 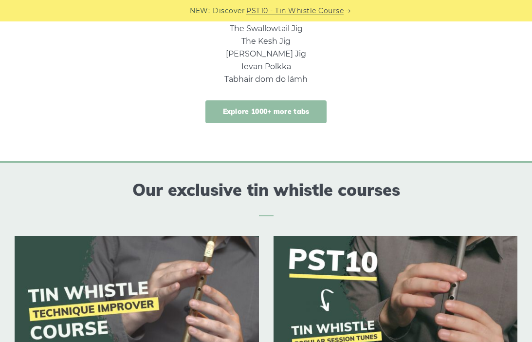 I want to click on a: Ievan Polkka, so click(x=266, y=66).